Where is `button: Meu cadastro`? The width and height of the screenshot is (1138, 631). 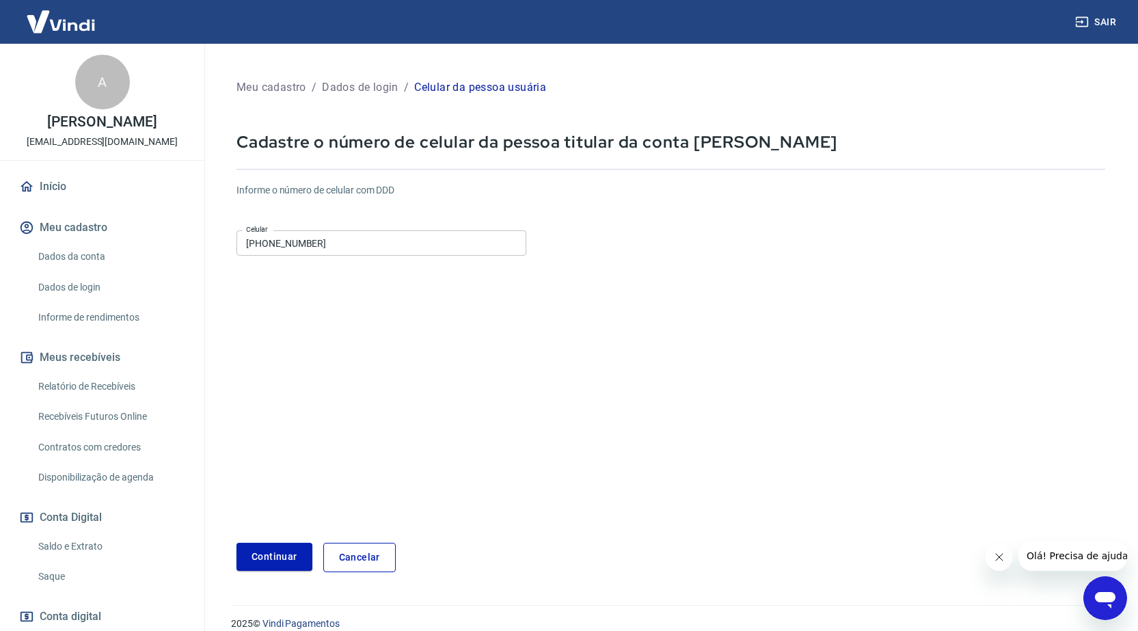 button: Meu cadastro is located at coordinates (102, 228).